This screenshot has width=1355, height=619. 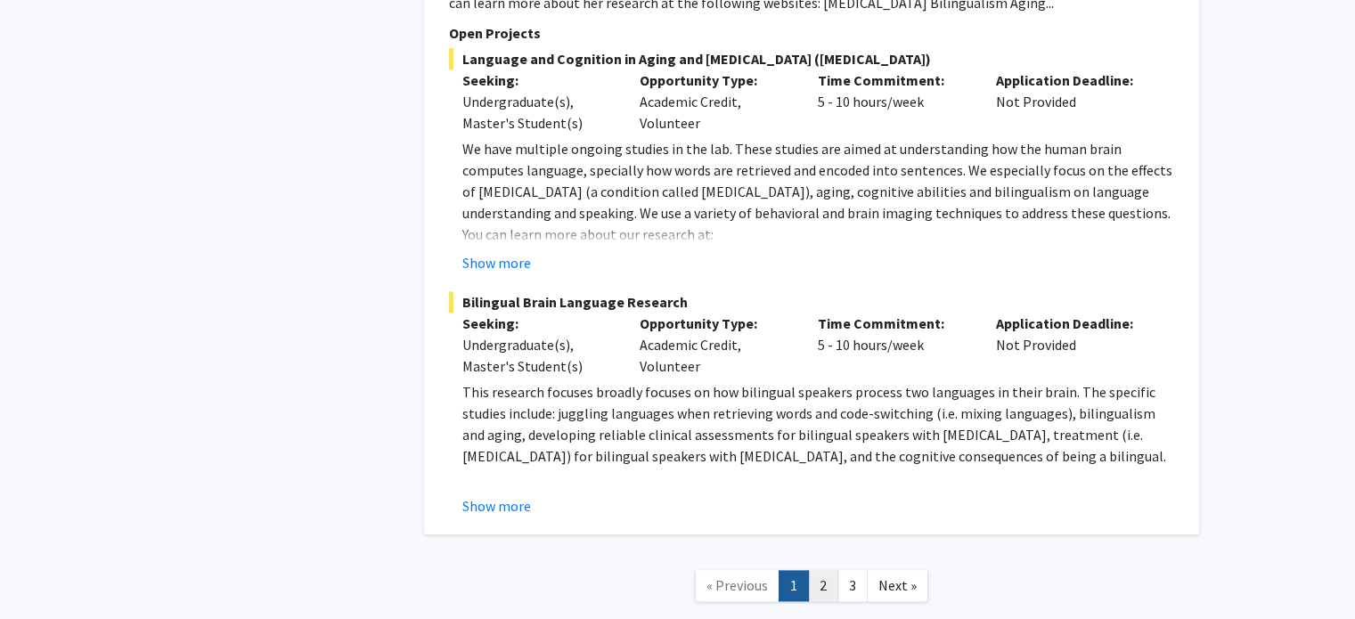 I want to click on p: You can learn more about our research at:, so click(x=818, y=234).